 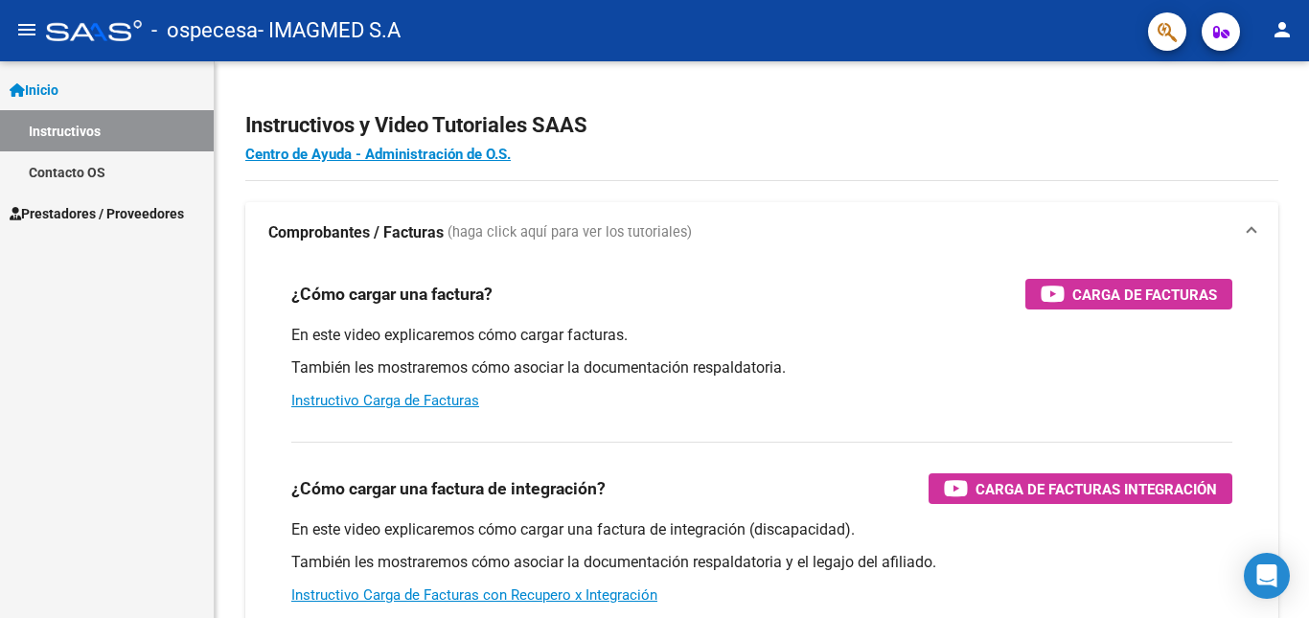 What do you see at coordinates (762, 530) in the screenshot?
I see `p: En este video explicaremos cómo cargar una factura de integración (discapacidad).` at bounding box center [762, 530].